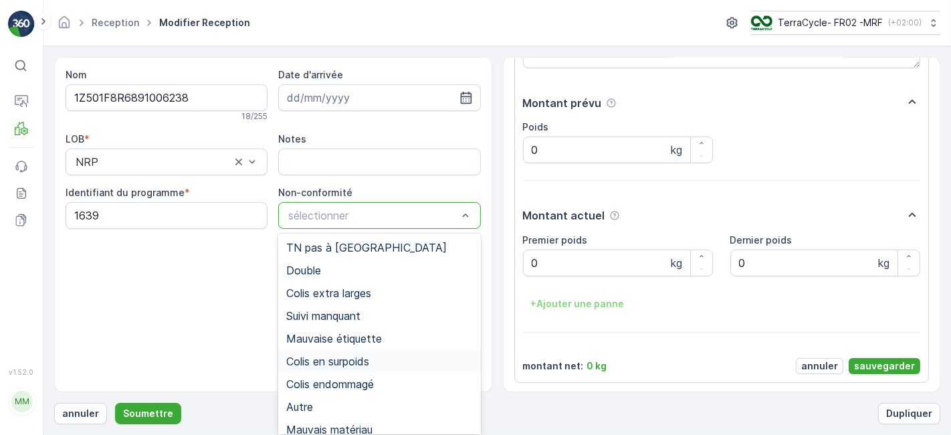  What do you see at coordinates (578, 304) in the screenshot?
I see `p: + Ajouter une panne` at bounding box center [578, 304].